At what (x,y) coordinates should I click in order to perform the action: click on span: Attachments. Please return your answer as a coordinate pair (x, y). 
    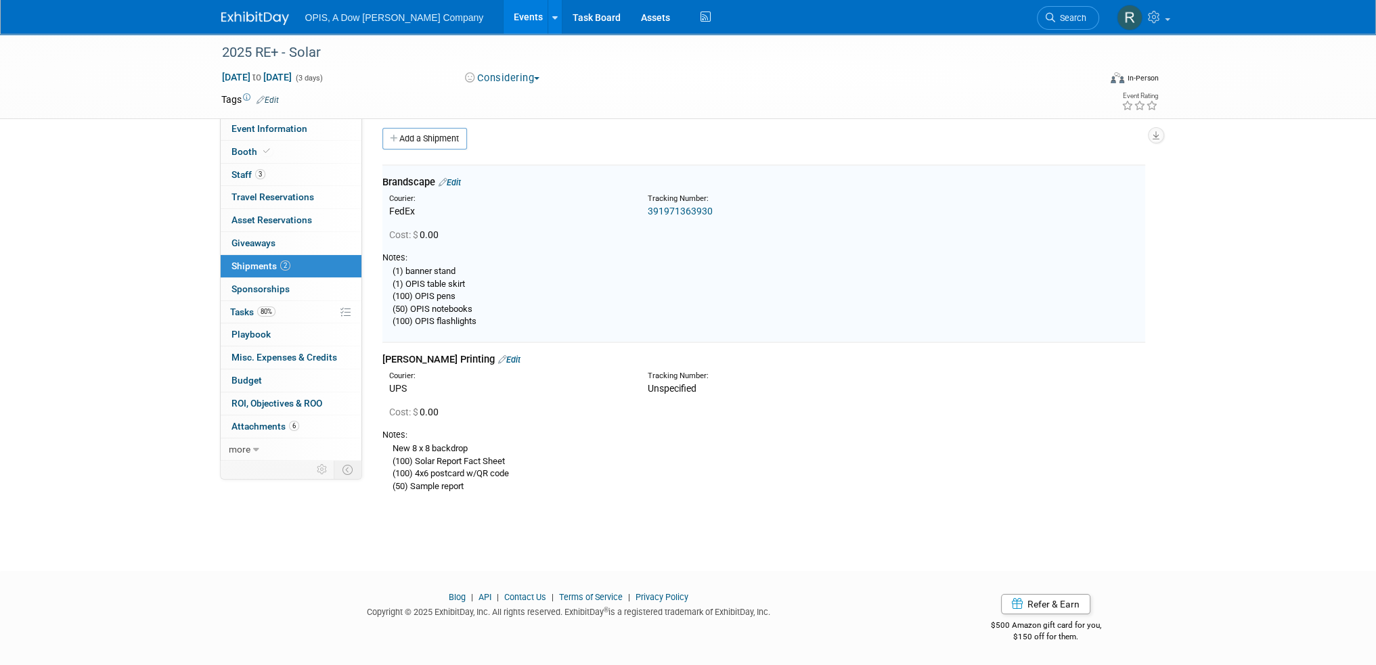
    Looking at the image, I should click on (265, 426).